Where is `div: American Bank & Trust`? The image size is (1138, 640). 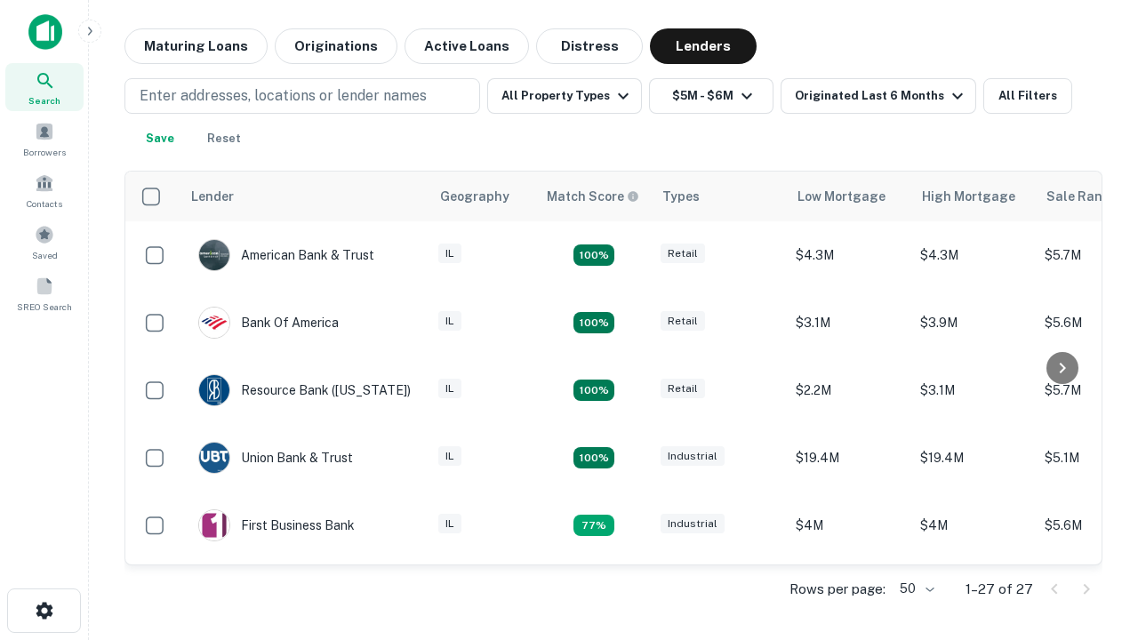 div: American Bank & Trust is located at coordinates (286, 255).